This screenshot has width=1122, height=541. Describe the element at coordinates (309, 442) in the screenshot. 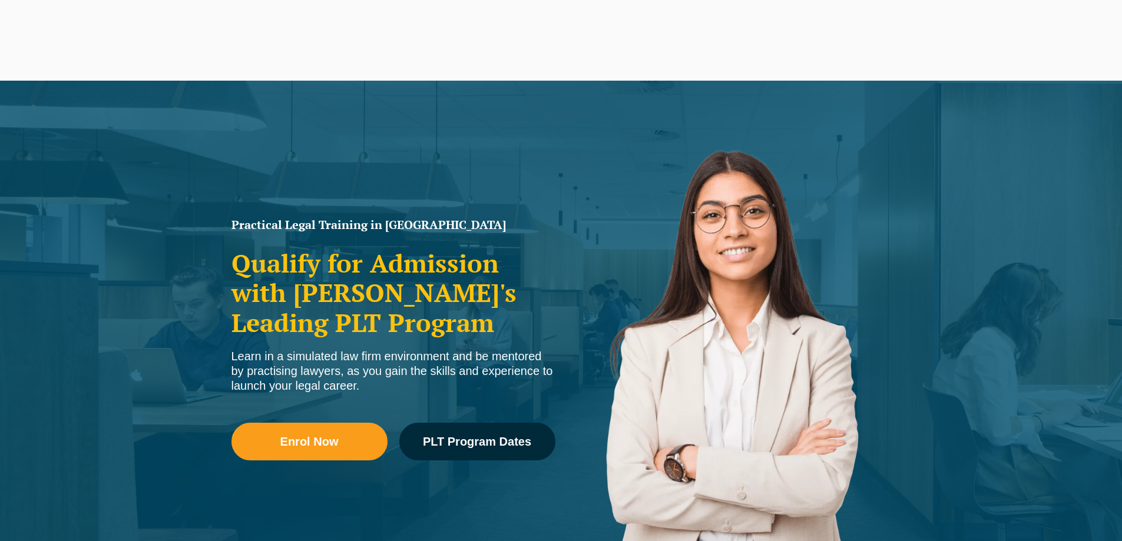

I see `a: Enrol Now` at that location.